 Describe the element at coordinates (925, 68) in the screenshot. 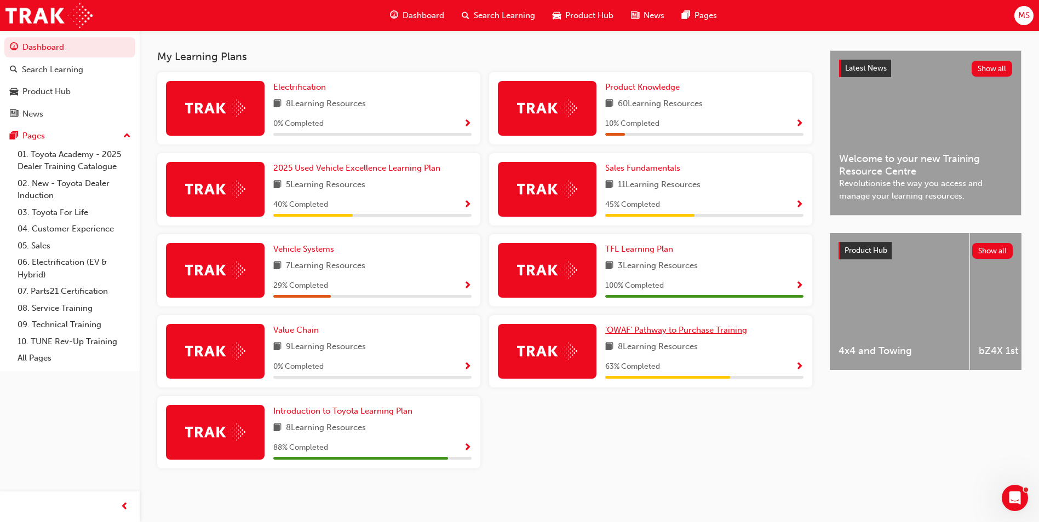

I see `a: Latest NewsShow all` at that location.